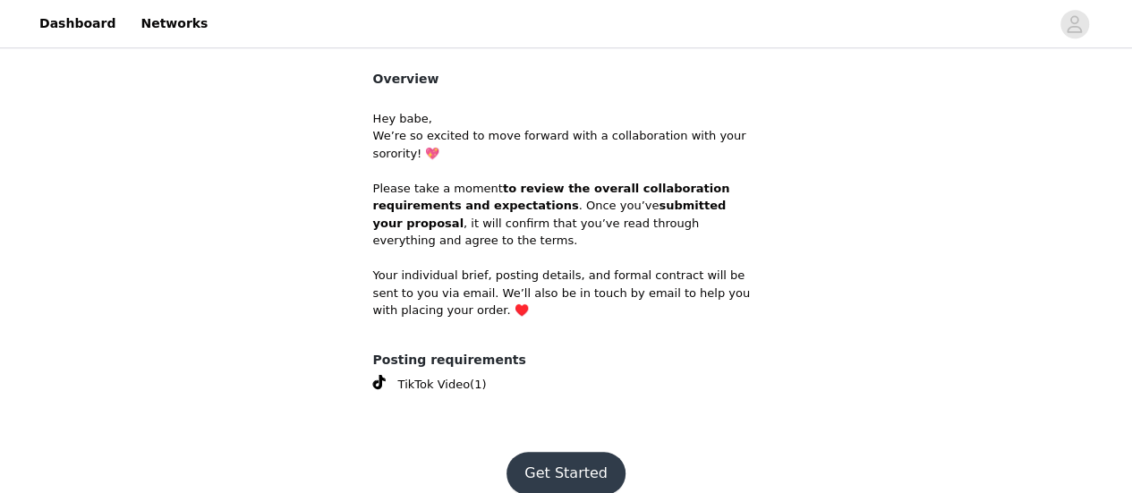  What do you see at coordinates (567, 293) in the screenshot?
I see `p: Your individual brief, posting details, and formal contract will be sent to you via email. We’ll ...` at bounding box center [567, 293].